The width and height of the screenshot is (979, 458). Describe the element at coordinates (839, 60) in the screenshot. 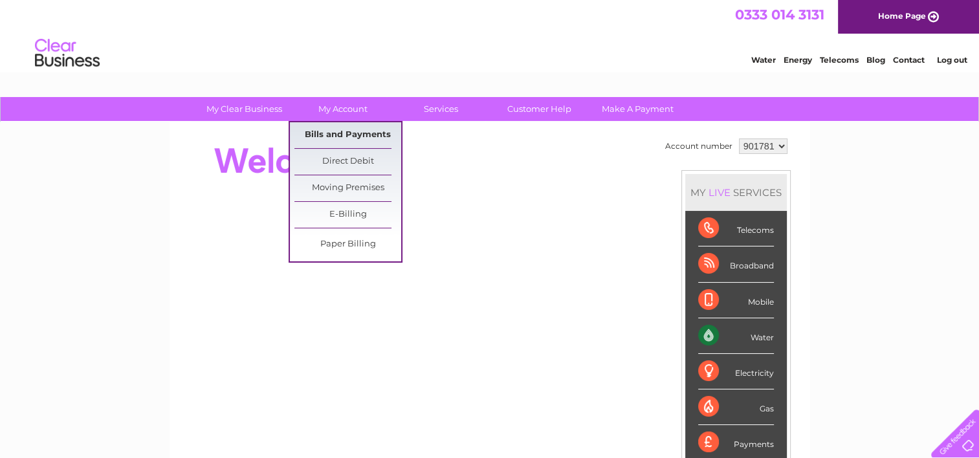

I see `a: Telecoms` at that location.